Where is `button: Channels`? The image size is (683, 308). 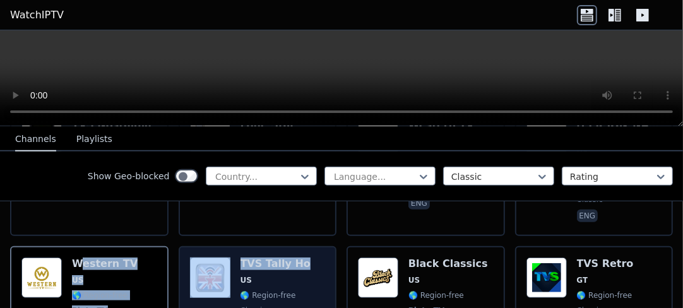 button: Channels is located at coordinates (35, 140).